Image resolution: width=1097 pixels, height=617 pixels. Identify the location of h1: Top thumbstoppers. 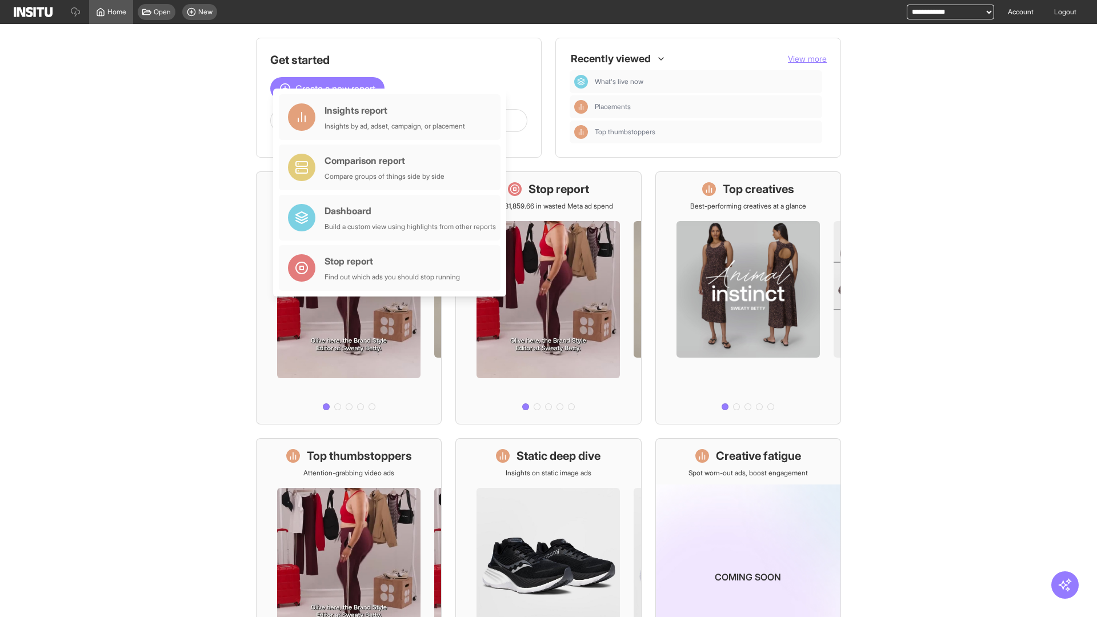
(360, 456).